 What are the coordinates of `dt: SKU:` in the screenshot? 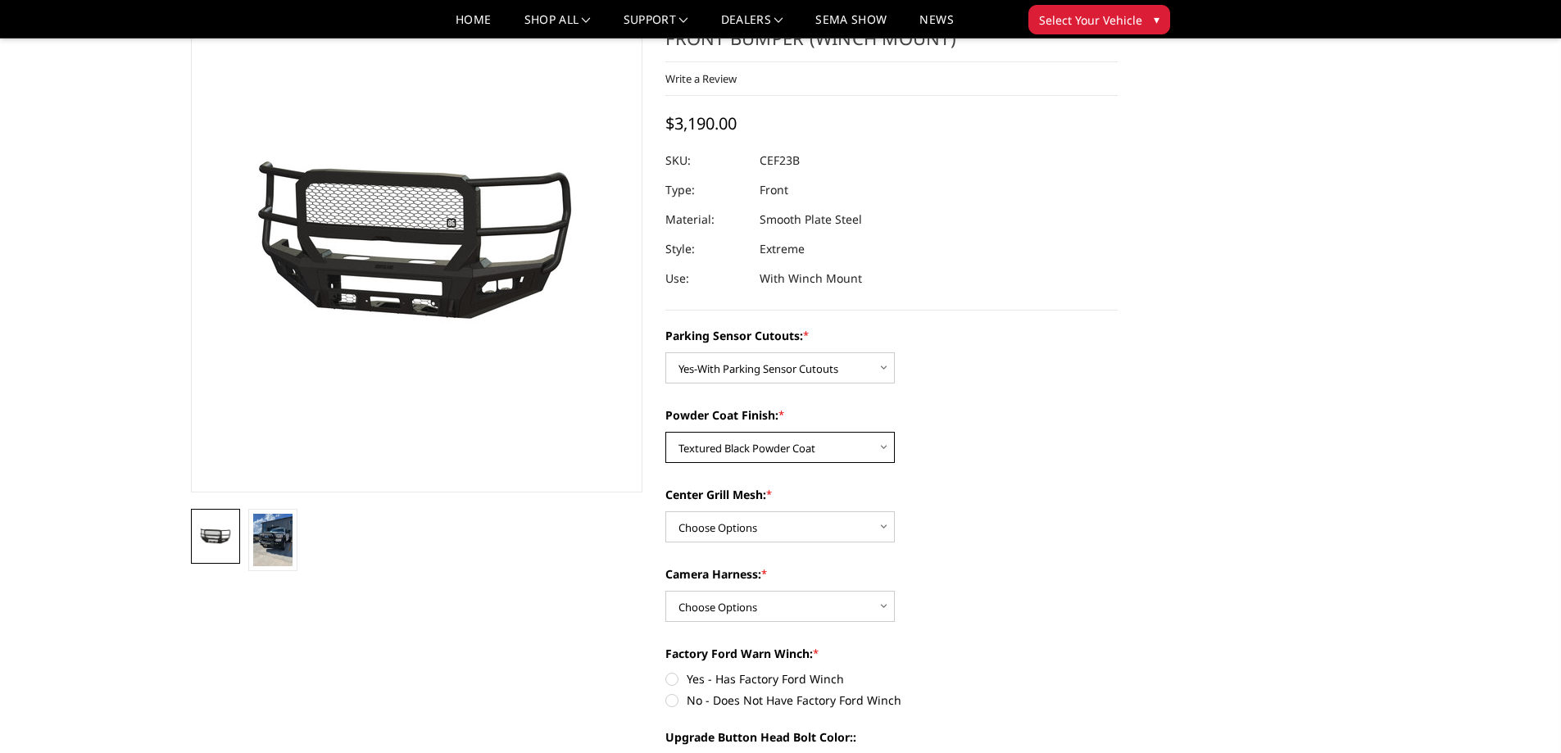 It's located at (706, 161).